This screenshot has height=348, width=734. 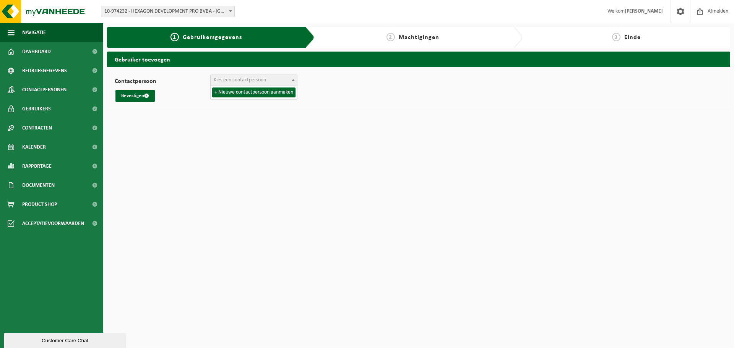 What do you see at coordinates (37, 128) in the screenshot?
I see `span: Contracten` at bounding box center [37, 128].